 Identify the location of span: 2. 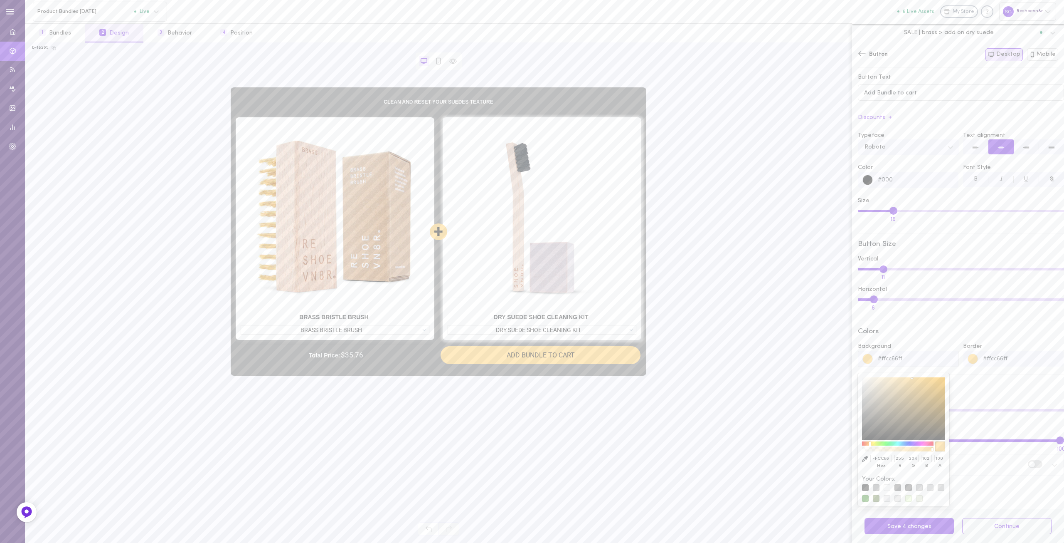
(103, 32).